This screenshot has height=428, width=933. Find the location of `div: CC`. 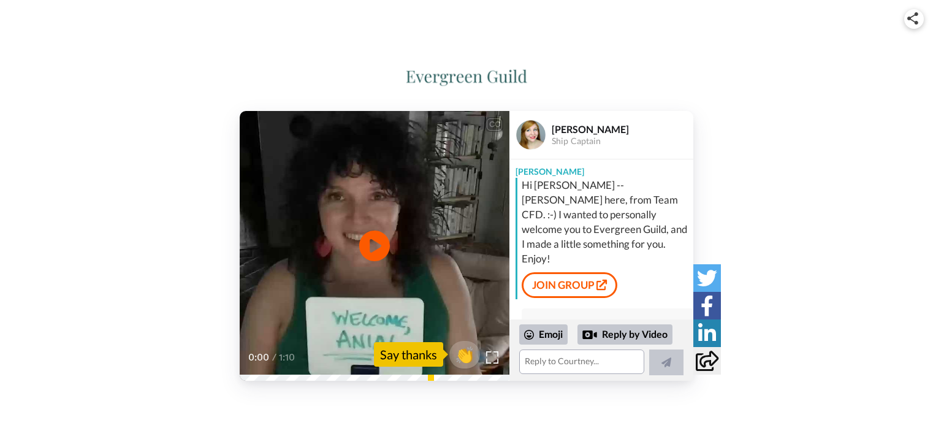

div: CC is located at coordinates (494, 124).